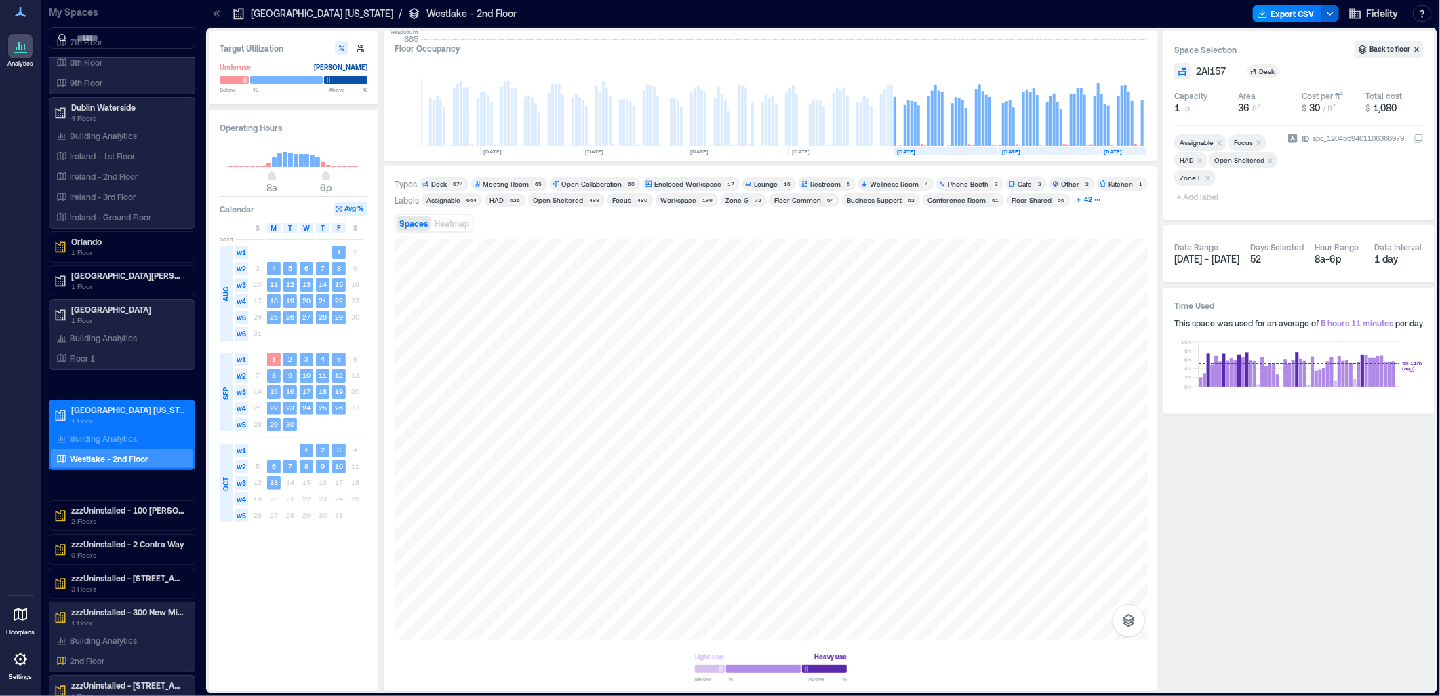 Image resolution: width=1440 pixels, height=696 pixels. Describe the element at coordinates (290, 268) in the screenshot. I see `text: 5` at that location.